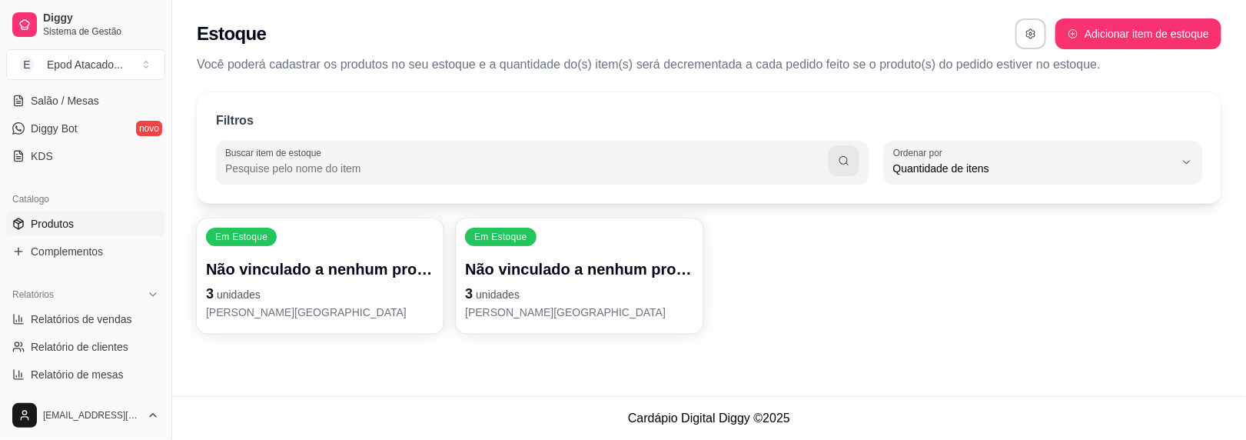 This screenshot has width=1246, height=440. Describe the element at coordinates (85, 128) in the screenshot. I see `a: Diggy Botnovo` at that location.